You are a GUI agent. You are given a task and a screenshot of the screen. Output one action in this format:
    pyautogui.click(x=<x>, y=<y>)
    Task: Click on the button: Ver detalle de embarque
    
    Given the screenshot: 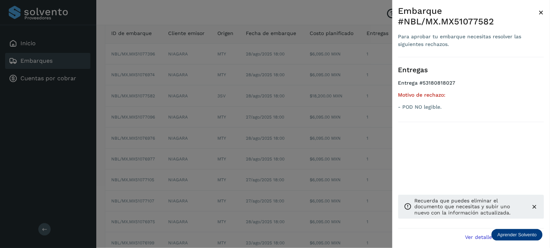 What is the action you would take?
    pyautogui.click(x=502, y=237)
    